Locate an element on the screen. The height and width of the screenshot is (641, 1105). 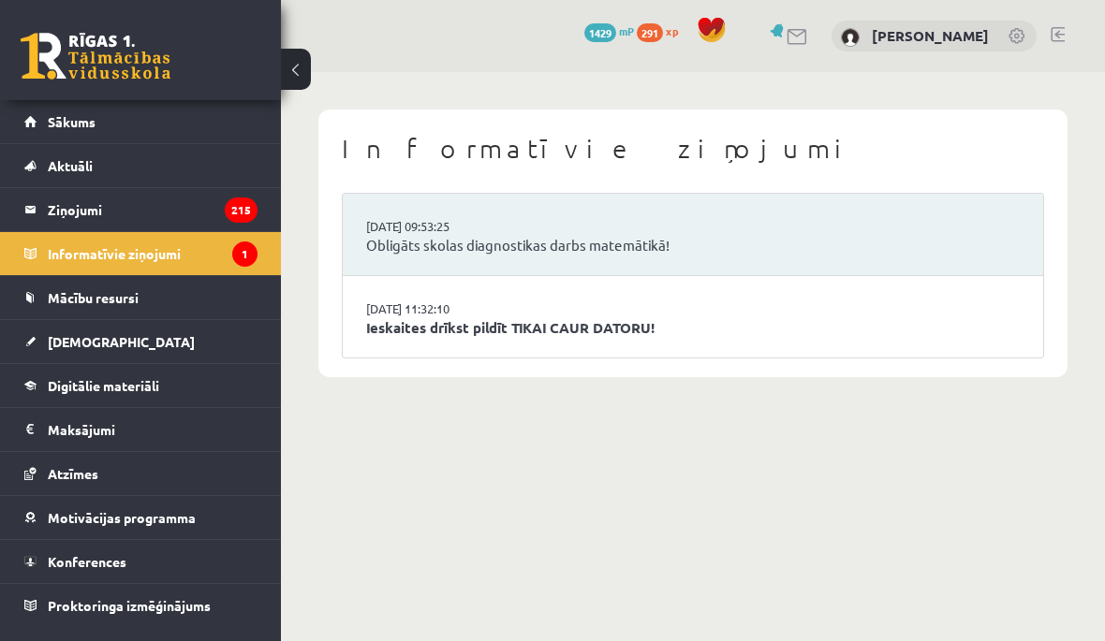
a: Obligāts skolas diagnostikas darbs matemātikā! is located at coordinates (693, 245).